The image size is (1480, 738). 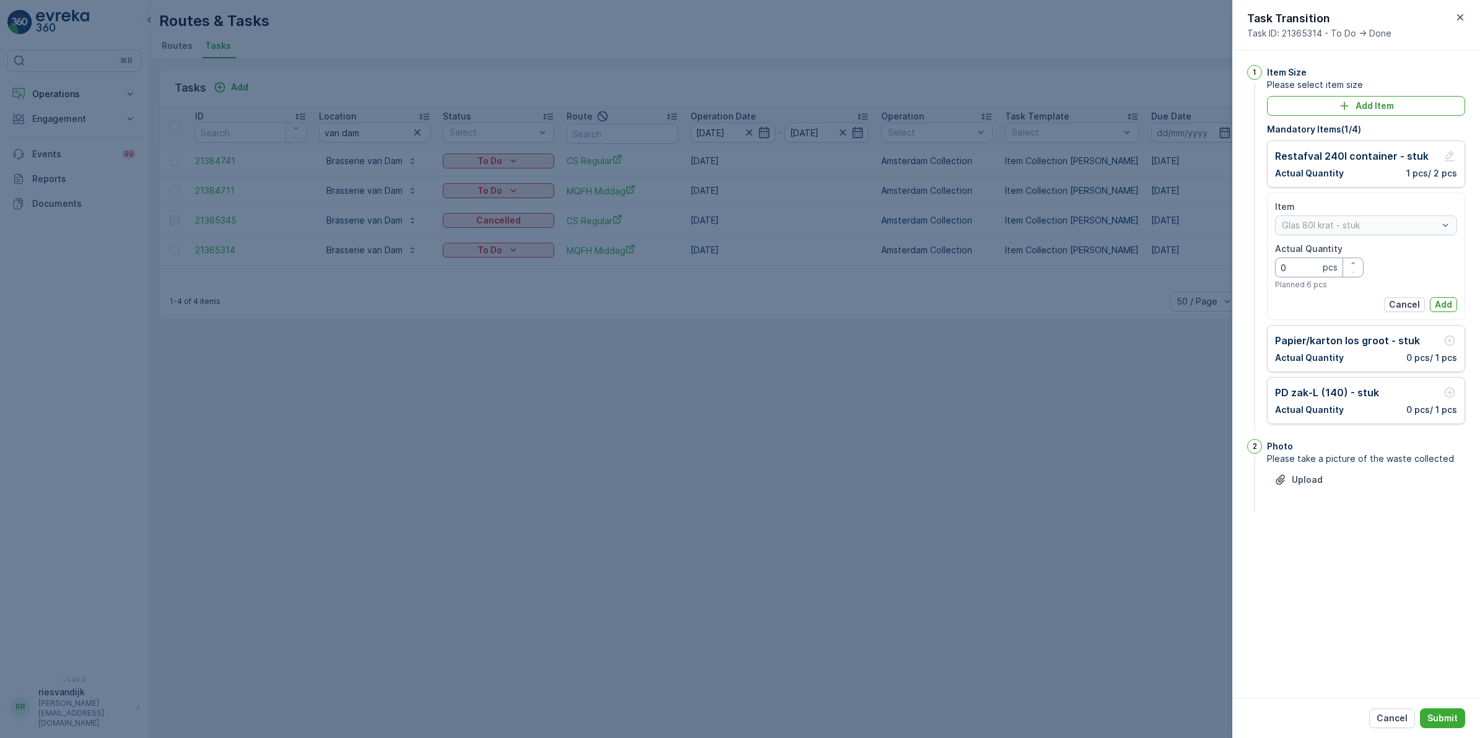 I want to click on p: Mandatory Items ( 1 / 4 ), so click(x=1367, y=129).